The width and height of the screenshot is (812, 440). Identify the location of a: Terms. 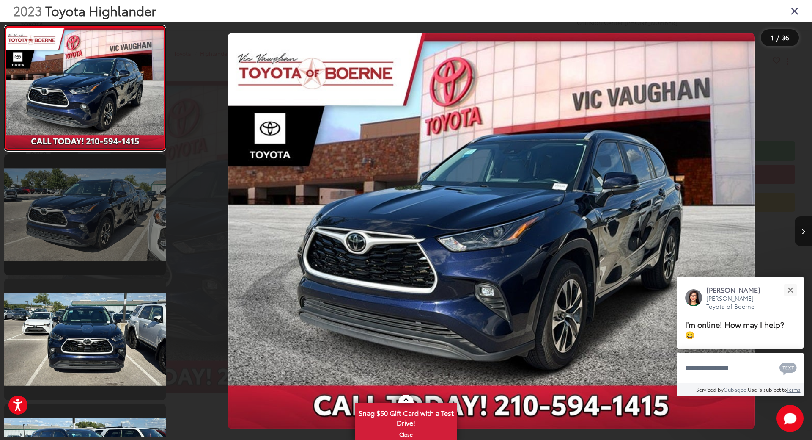
(794, 389).